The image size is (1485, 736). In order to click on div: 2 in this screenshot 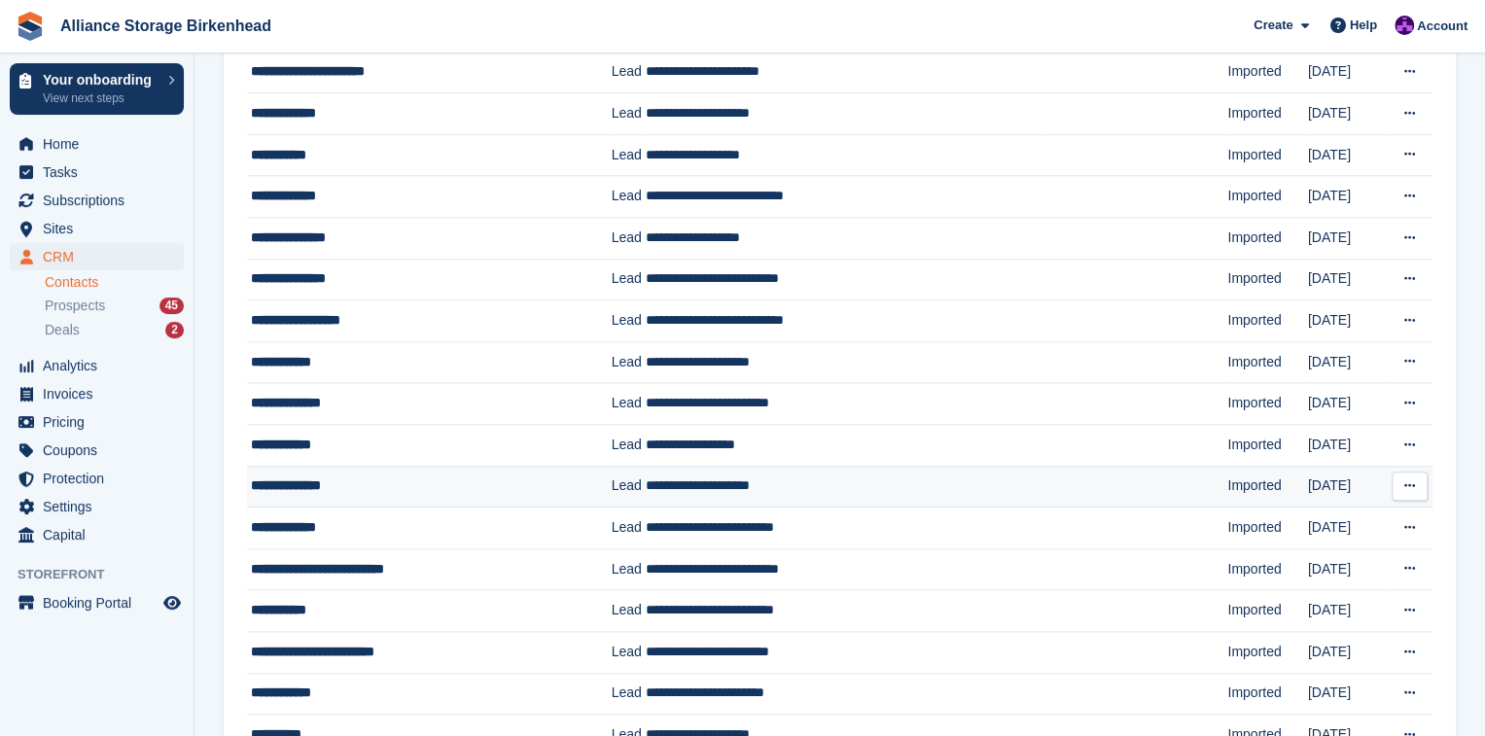, I will do `click(174, 330)`.